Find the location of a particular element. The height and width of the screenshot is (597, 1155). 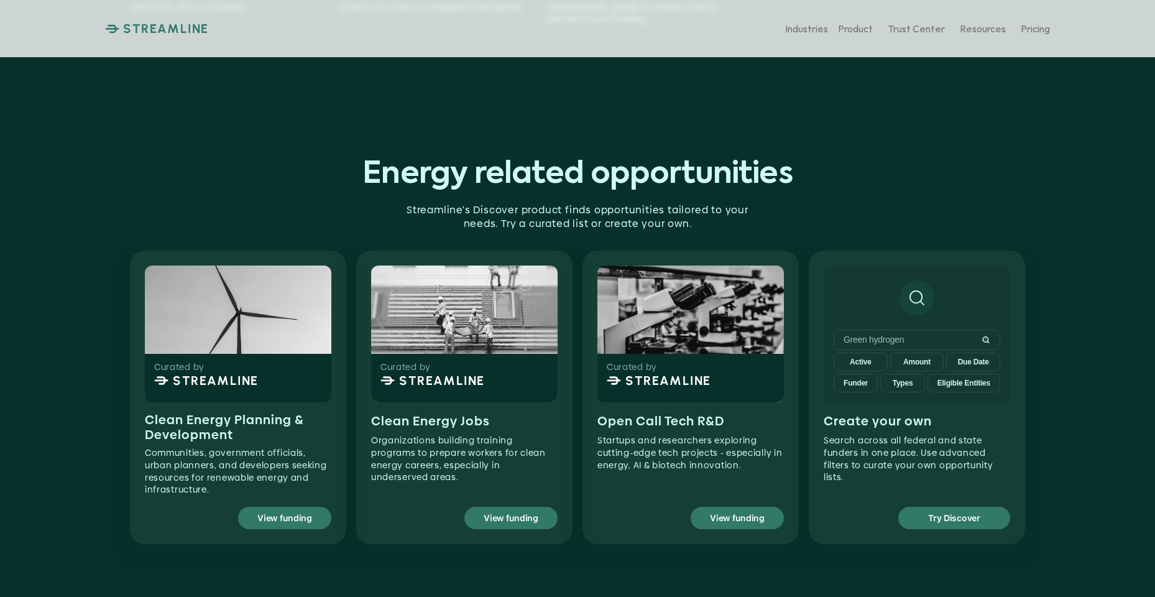

p: Open Call Tech R&D is located at coordinates (690, 421).